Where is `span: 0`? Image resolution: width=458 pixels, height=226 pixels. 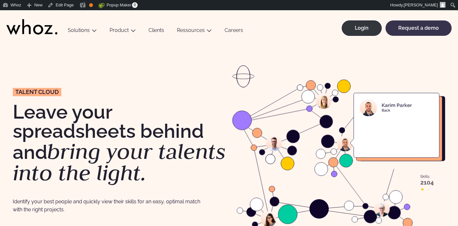 span: 0 is located at coordinates (135, 5).